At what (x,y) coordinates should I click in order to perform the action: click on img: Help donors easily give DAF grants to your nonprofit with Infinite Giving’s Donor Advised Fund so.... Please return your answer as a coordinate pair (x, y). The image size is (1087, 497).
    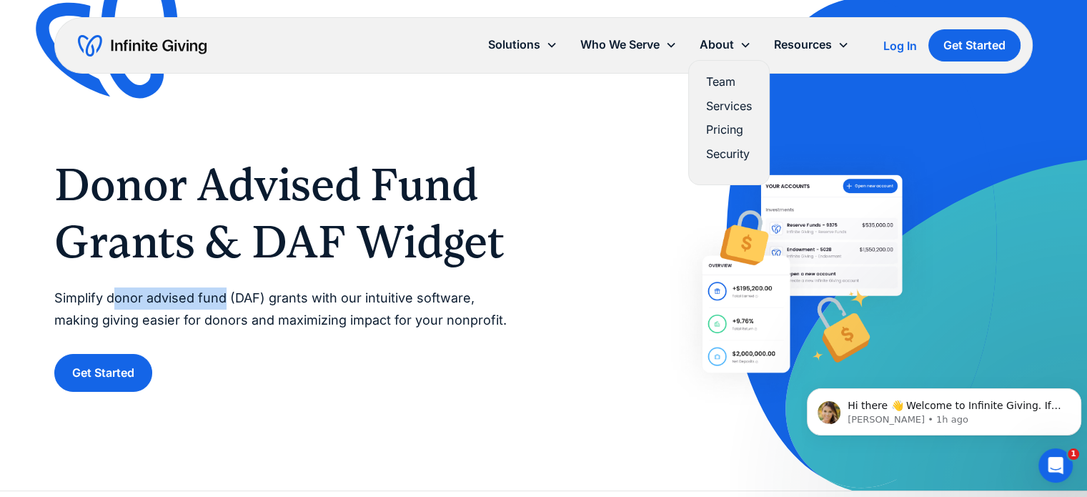
    Looking at the image, I should click on (802, 274).